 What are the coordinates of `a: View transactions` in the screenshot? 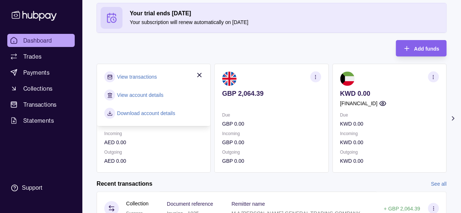 It's located at (137, 77).